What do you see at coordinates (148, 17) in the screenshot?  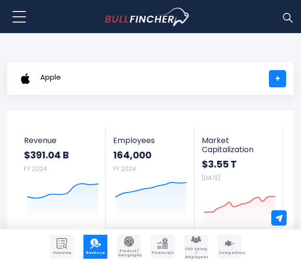 I see `img: Bullfincher logo` at bounding box center [148, 17].